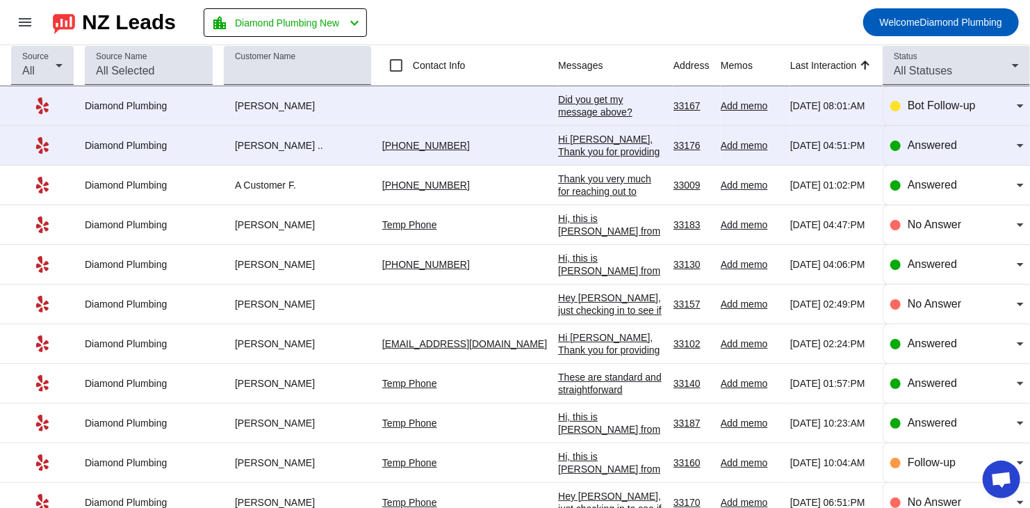 The width and height of the screenshot is (1030, 508). What do you see at coordinates (298, 185) in the screenshot?
I see `div: A Customer F.` at bounding box center [298, 185].